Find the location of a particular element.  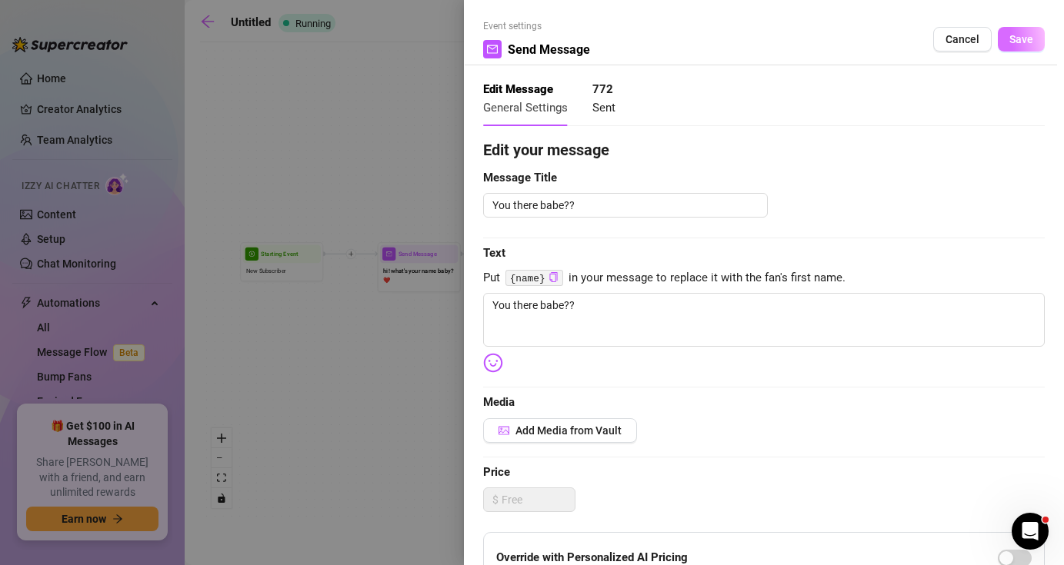

span: picture is located at coordinates (504, 431).